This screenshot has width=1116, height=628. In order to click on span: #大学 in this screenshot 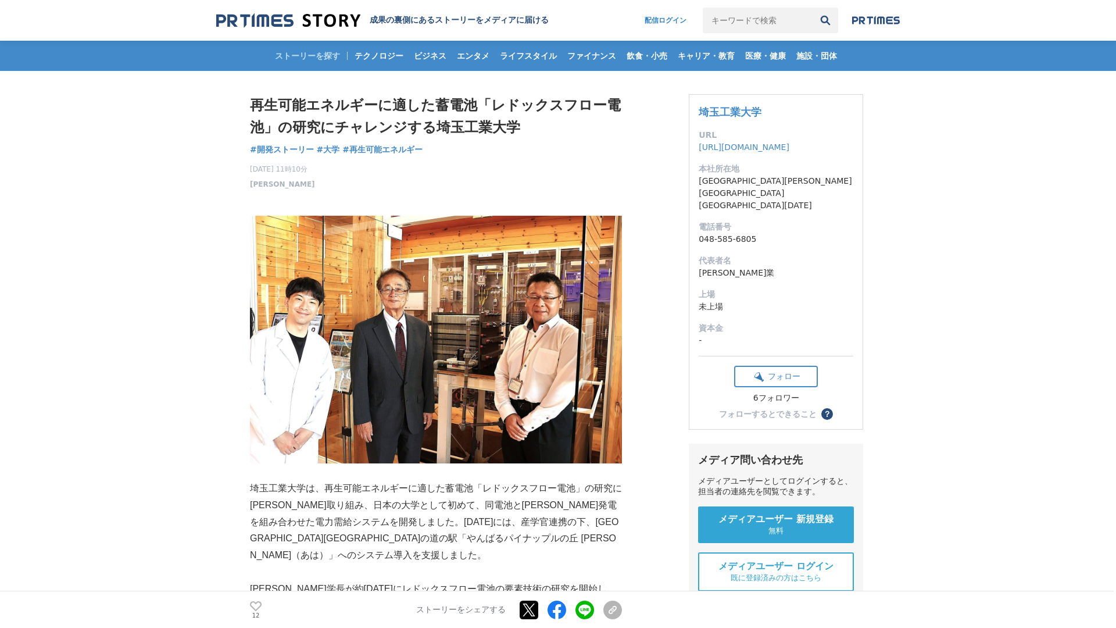, I will do `click(329, 149)`.